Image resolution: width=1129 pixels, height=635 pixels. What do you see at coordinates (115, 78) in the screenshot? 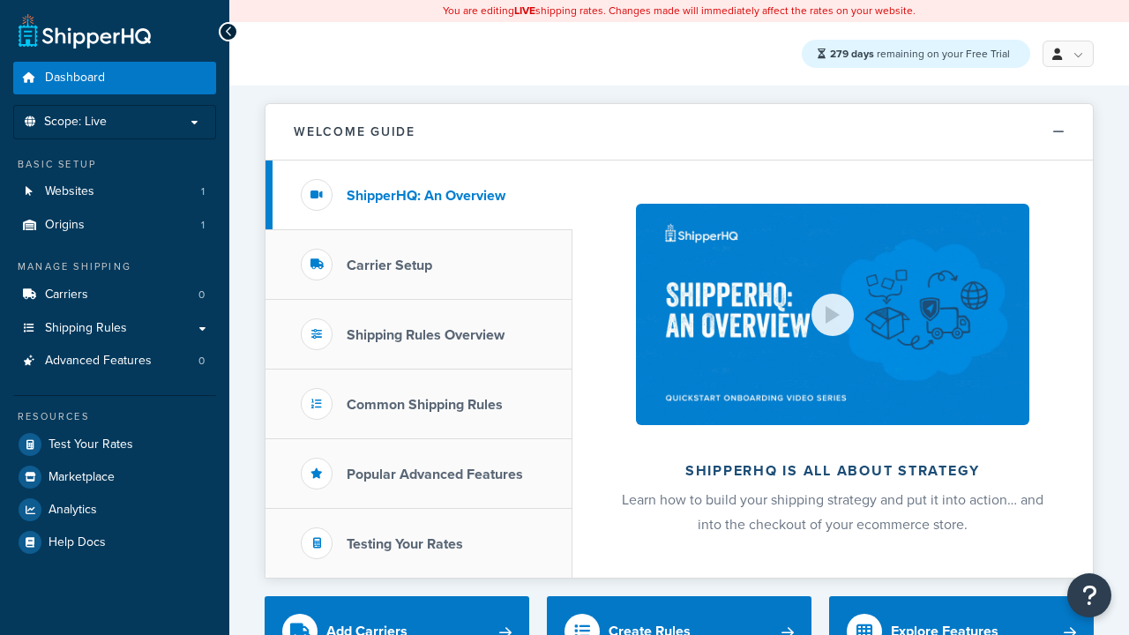
I see `a: Dashboard` at bounding box center [115, 78].